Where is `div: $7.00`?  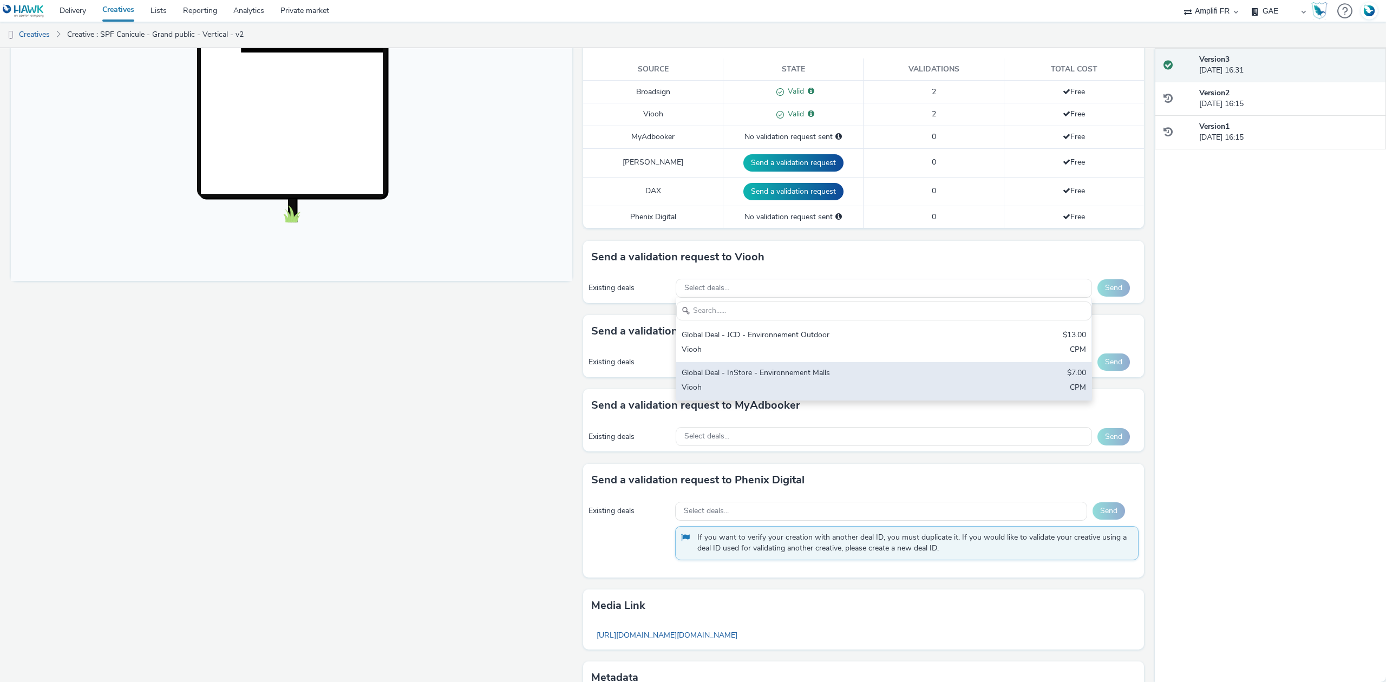 div: $7.00 is located at coordinates (1076, 374).